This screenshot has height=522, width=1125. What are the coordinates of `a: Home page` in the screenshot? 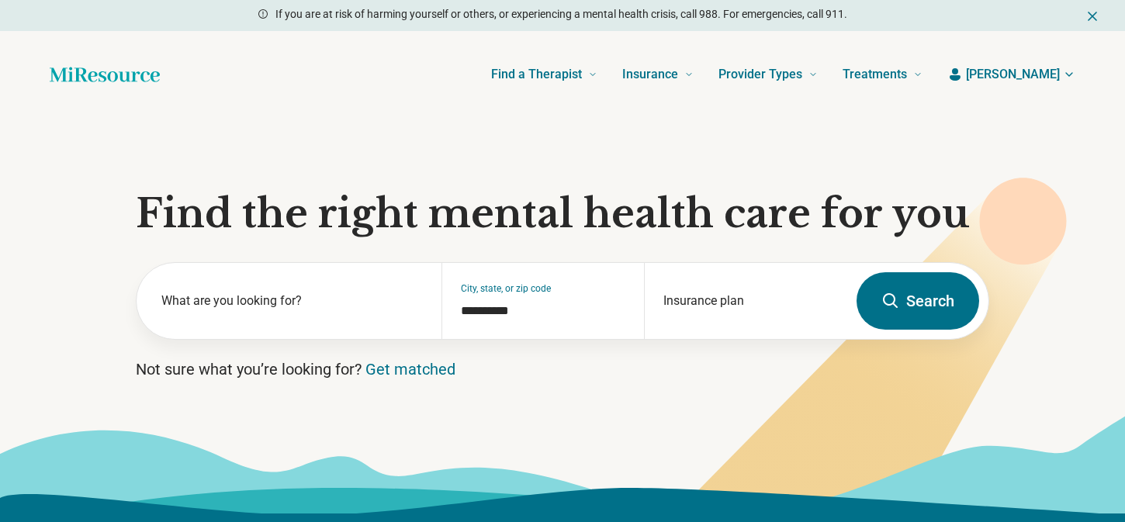 It's located at (105, 74).